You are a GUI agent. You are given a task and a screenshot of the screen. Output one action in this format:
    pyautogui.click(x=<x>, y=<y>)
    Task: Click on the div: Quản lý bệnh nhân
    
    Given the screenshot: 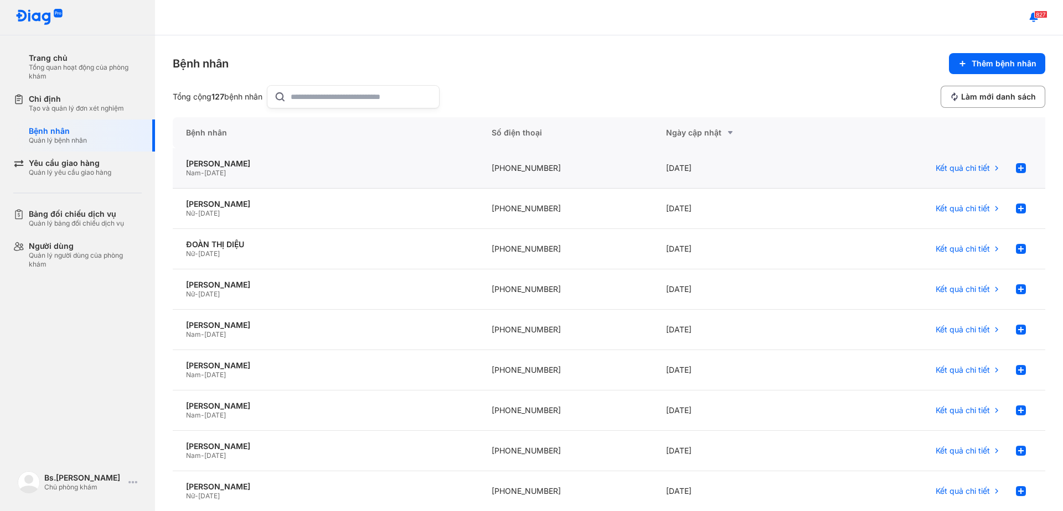 What is the action you would take?
    pyautogui.click(x=58, y=141)
    